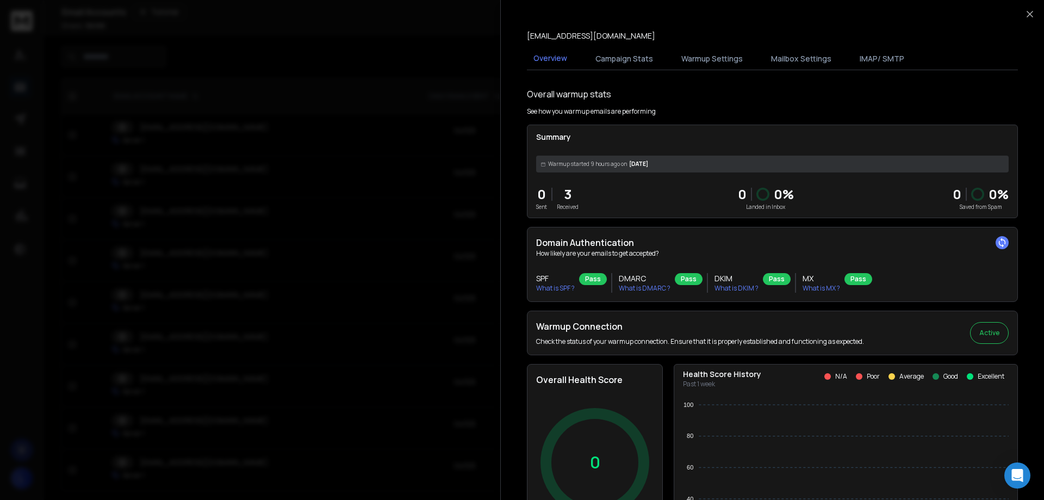  I want to click on strong: 0, so click(957, 194).